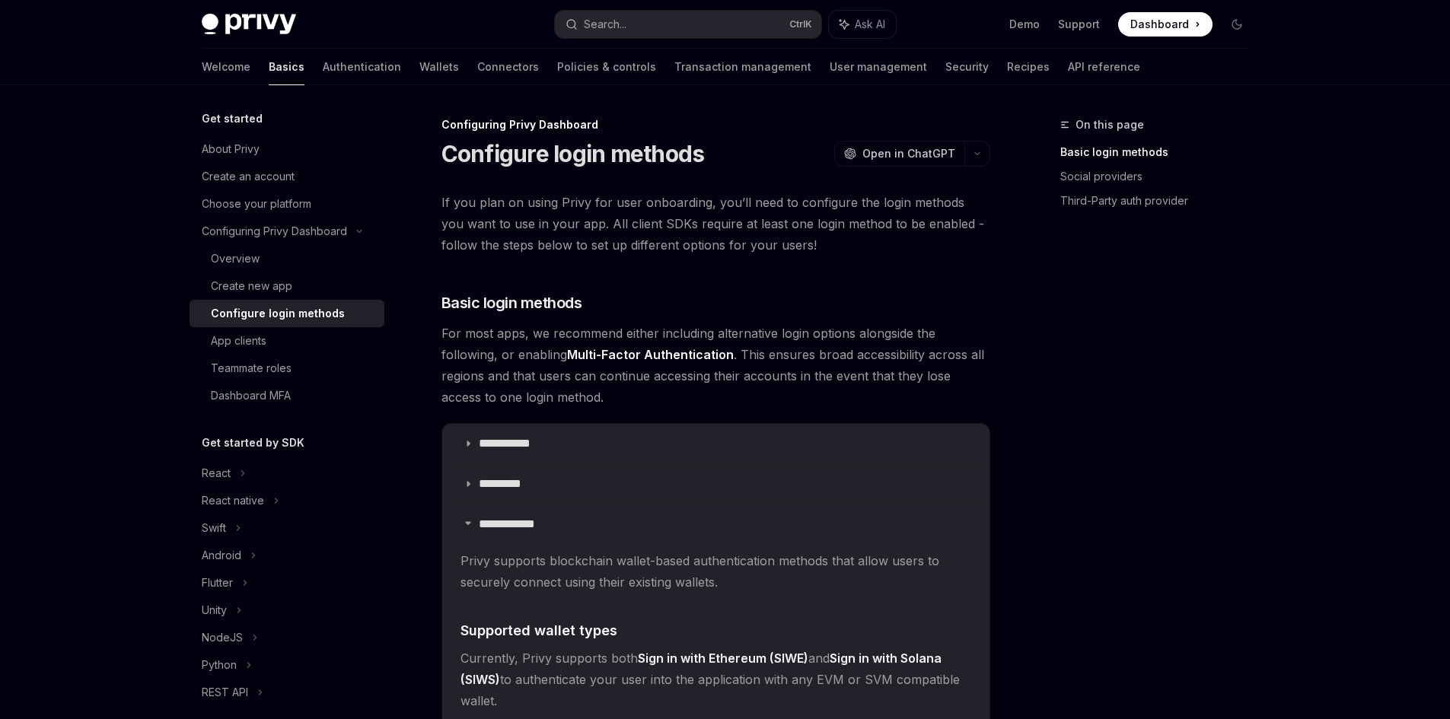  Describe the element at coordinates (573, 154) in the screenshot. I see `h1: Configure login methods` at that location.